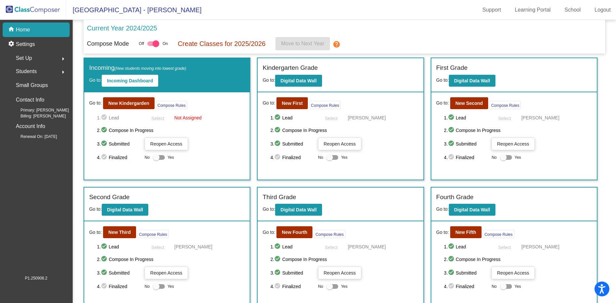 The image size is (616, 303). I want to click on label: Second Grade, so click(109, 197).